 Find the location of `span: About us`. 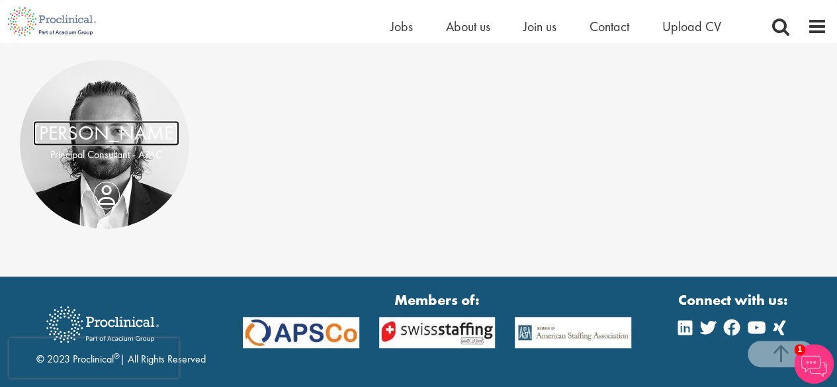

span: About us is located at coordinates (468, 26).